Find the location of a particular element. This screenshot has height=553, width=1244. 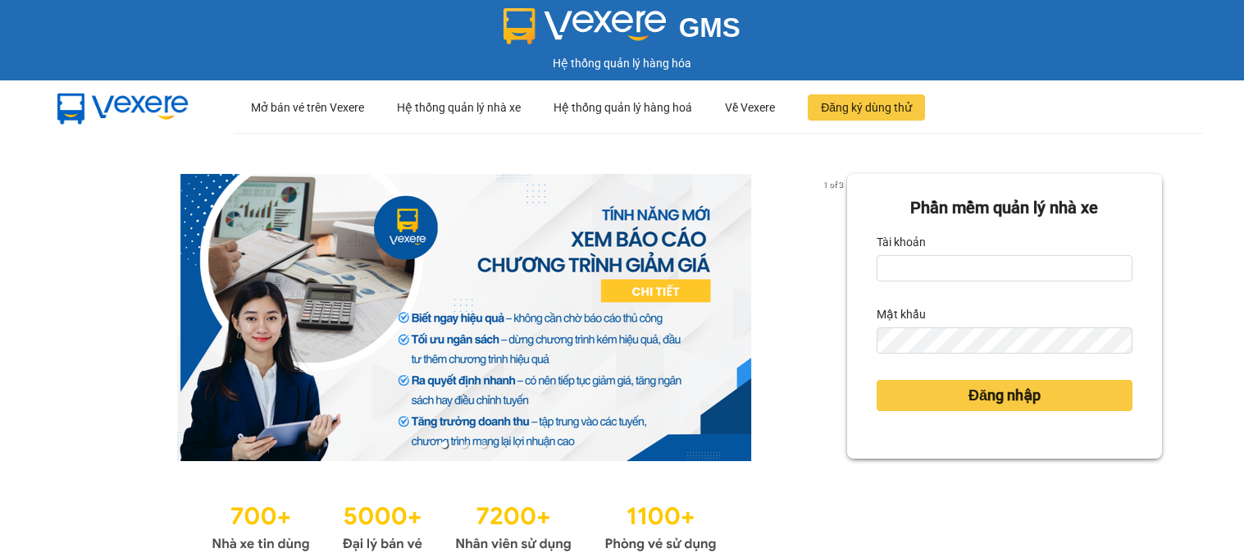

span: GMS is located at coordinates (709, 27).